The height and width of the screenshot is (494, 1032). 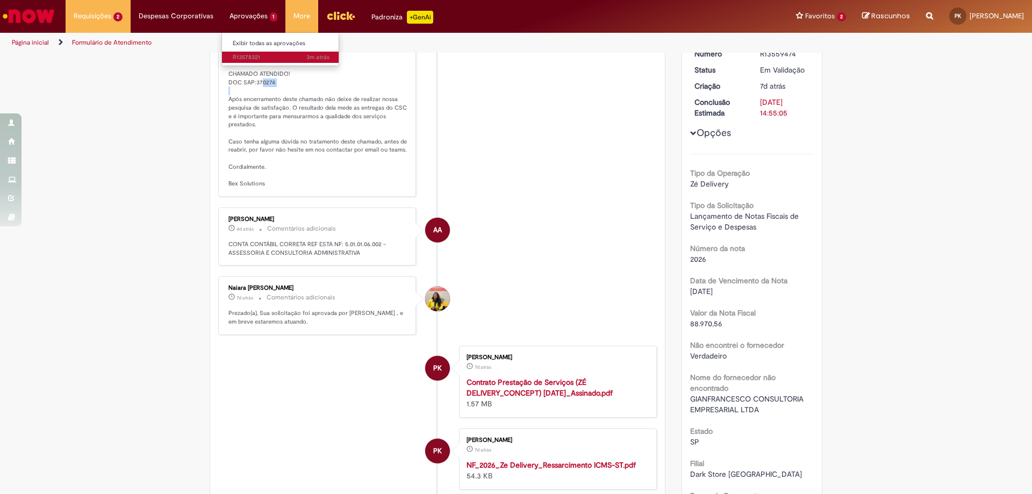 What do you see at coordinates (719, 54) in the screenshot?
I see `dt: Número` at bounding box center [719, 54].